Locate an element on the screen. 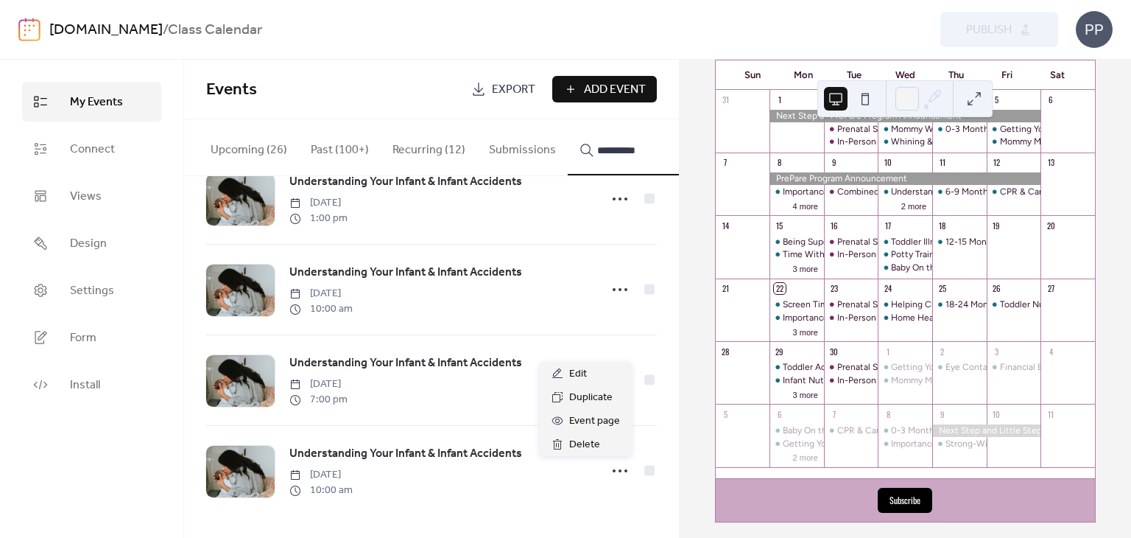 The image size is (1131, 538). a: Views is located at coordinates (91, 196).